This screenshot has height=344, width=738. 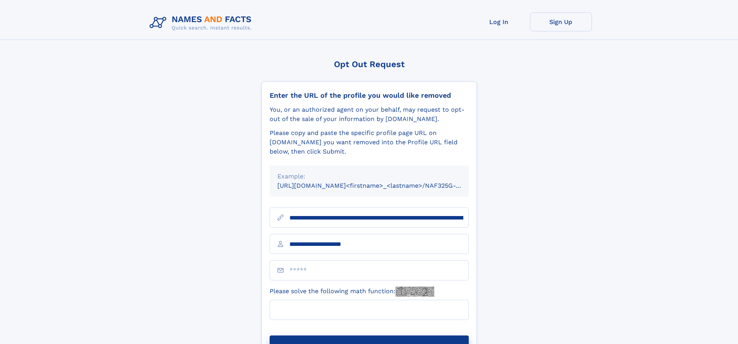 What do you see at coordinates (369, 64) in the screenshot?
I see `div: Opt Out Request` at bounding box center [369, 64].